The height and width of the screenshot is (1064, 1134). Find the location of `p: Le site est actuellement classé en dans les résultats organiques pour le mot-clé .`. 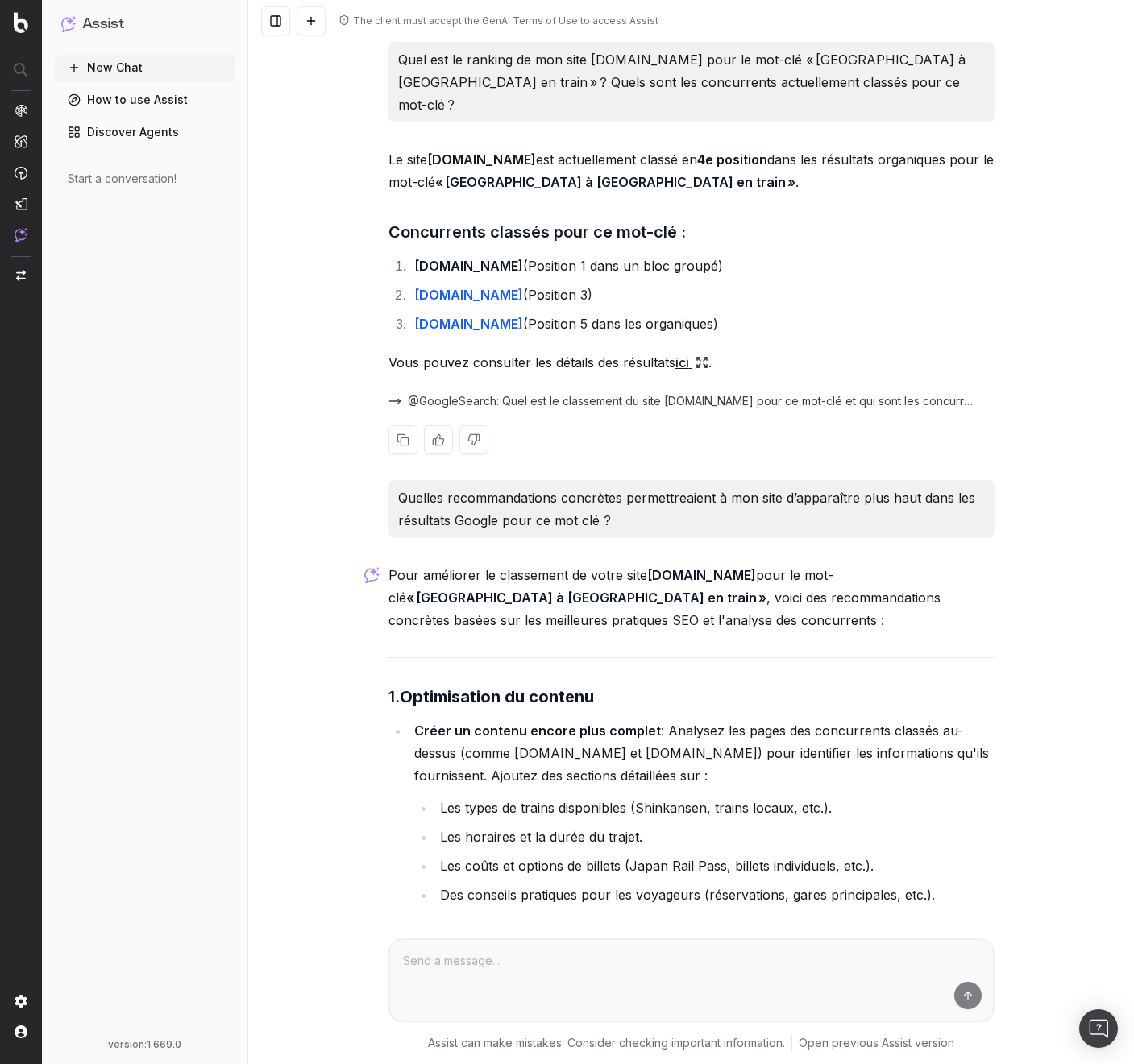

p: Le site est actuellement classé en dans les résultats organiques pour le mot-clé . is located at coordinates (692, 171).